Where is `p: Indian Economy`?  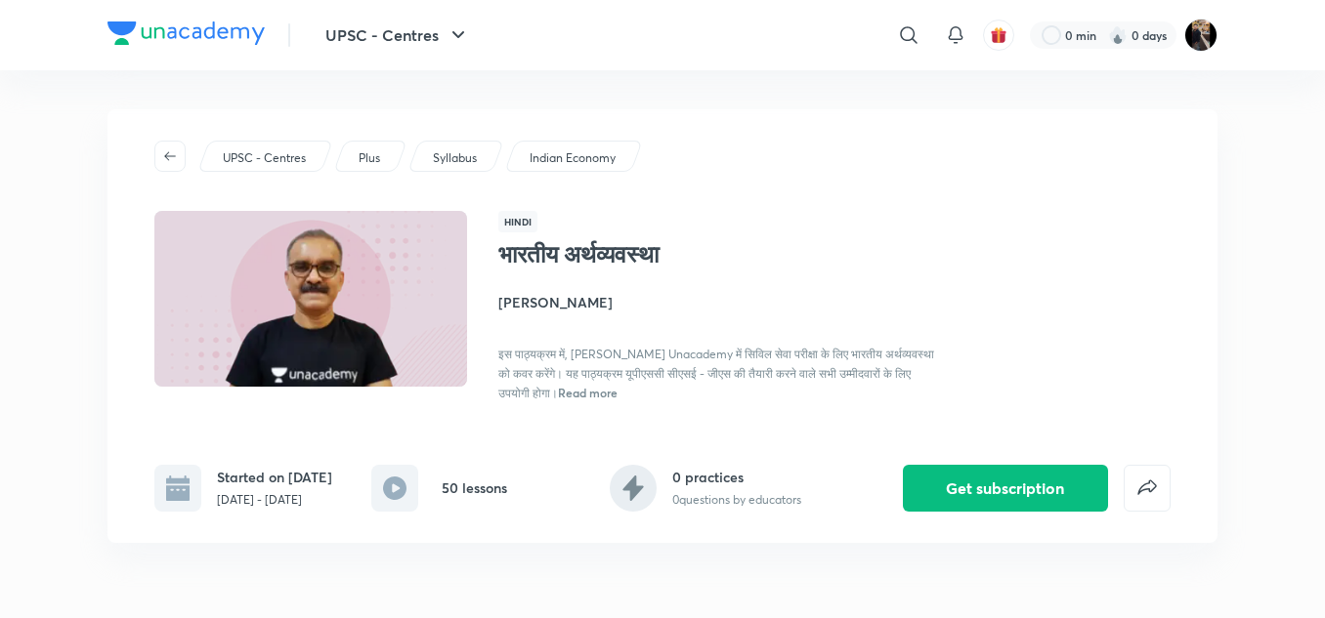
p: Indian Economy is located at coordinates (573, 158).